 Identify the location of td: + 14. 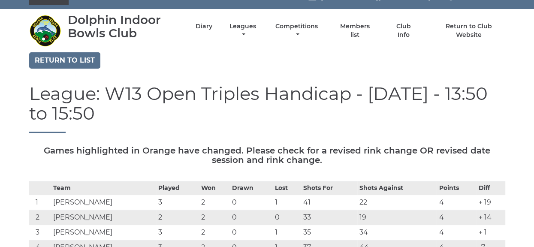
(491, 218).